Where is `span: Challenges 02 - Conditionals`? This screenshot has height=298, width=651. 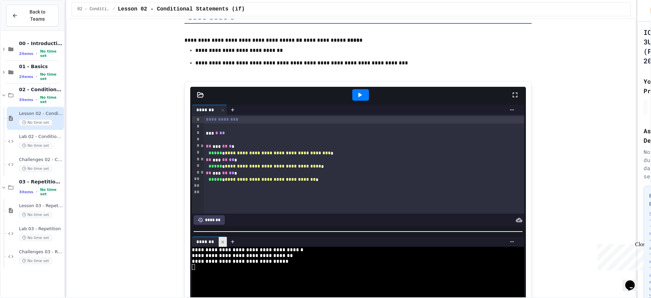
span: Challenges 02 - Conditionals is located at coordinates (41, 160).